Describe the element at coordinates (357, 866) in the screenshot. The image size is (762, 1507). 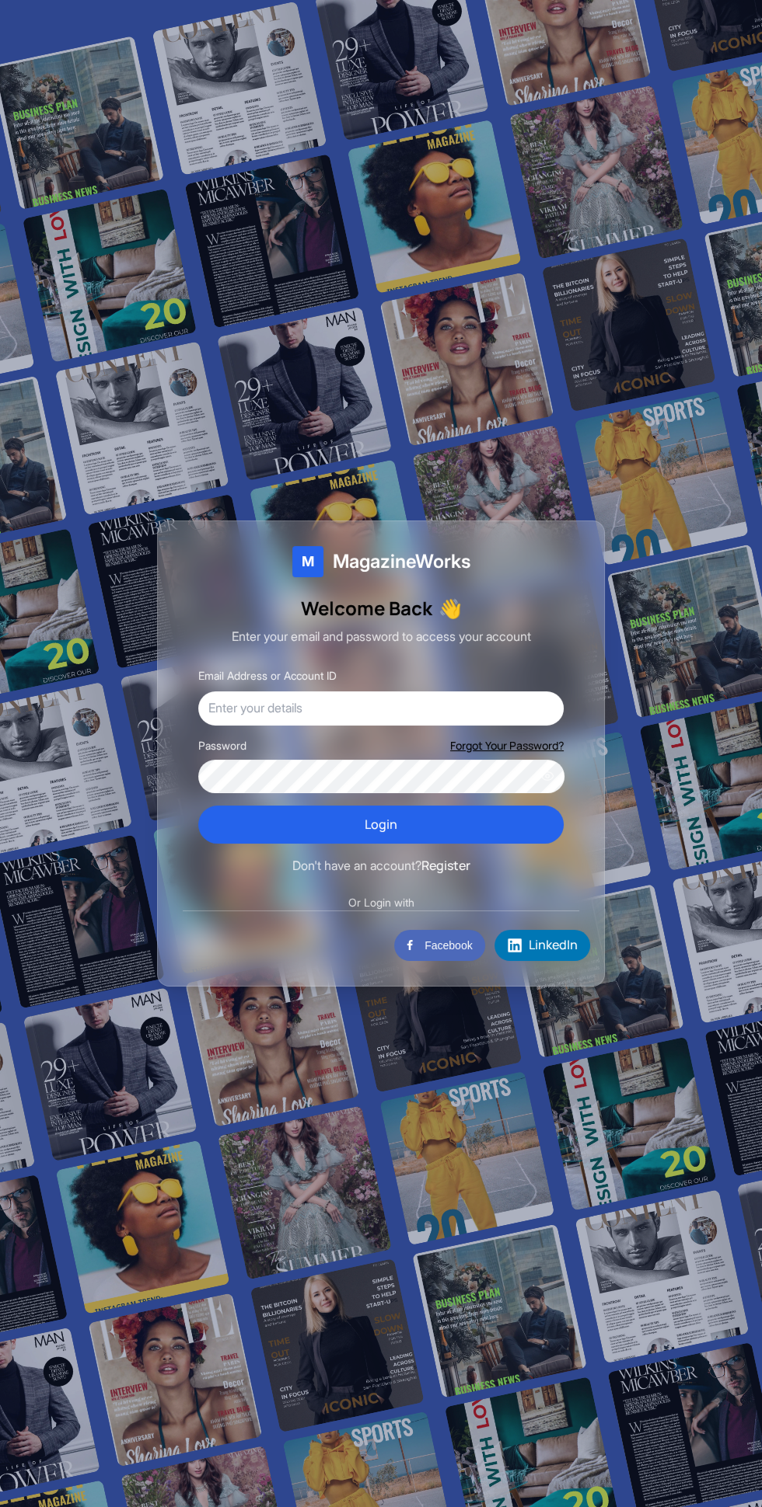
I see `span: Don't have an account?` at that location.